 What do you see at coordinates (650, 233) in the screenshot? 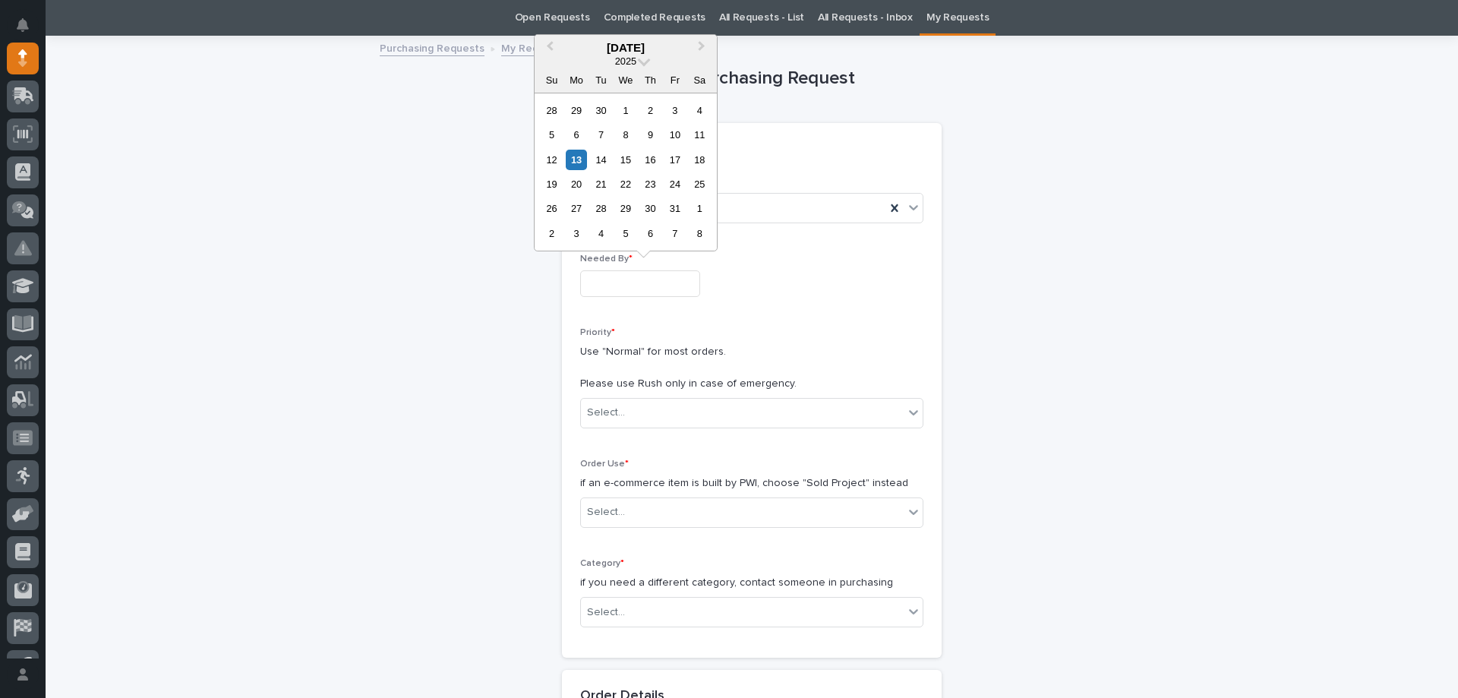
I see `div: Choose Thursday, November 6th, 2025` at bounding box center [650, 233].